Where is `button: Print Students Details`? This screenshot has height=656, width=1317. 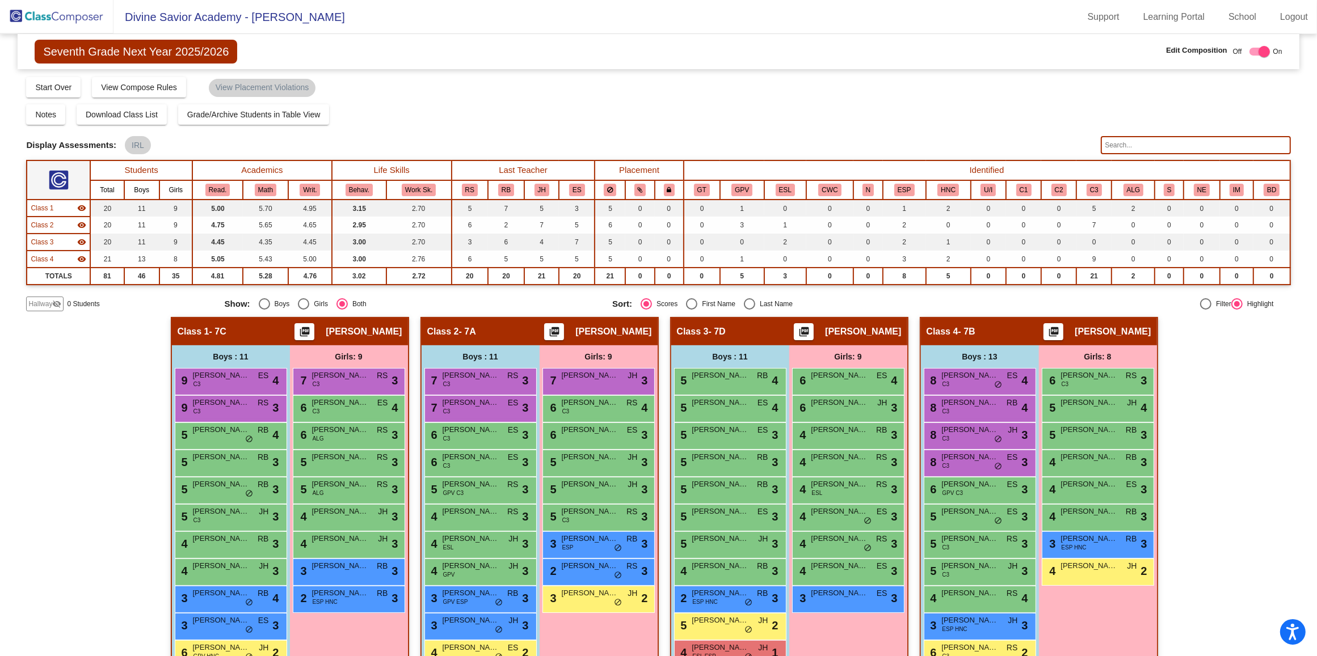 button: Print Students Details is located at coordinates (803, 332).